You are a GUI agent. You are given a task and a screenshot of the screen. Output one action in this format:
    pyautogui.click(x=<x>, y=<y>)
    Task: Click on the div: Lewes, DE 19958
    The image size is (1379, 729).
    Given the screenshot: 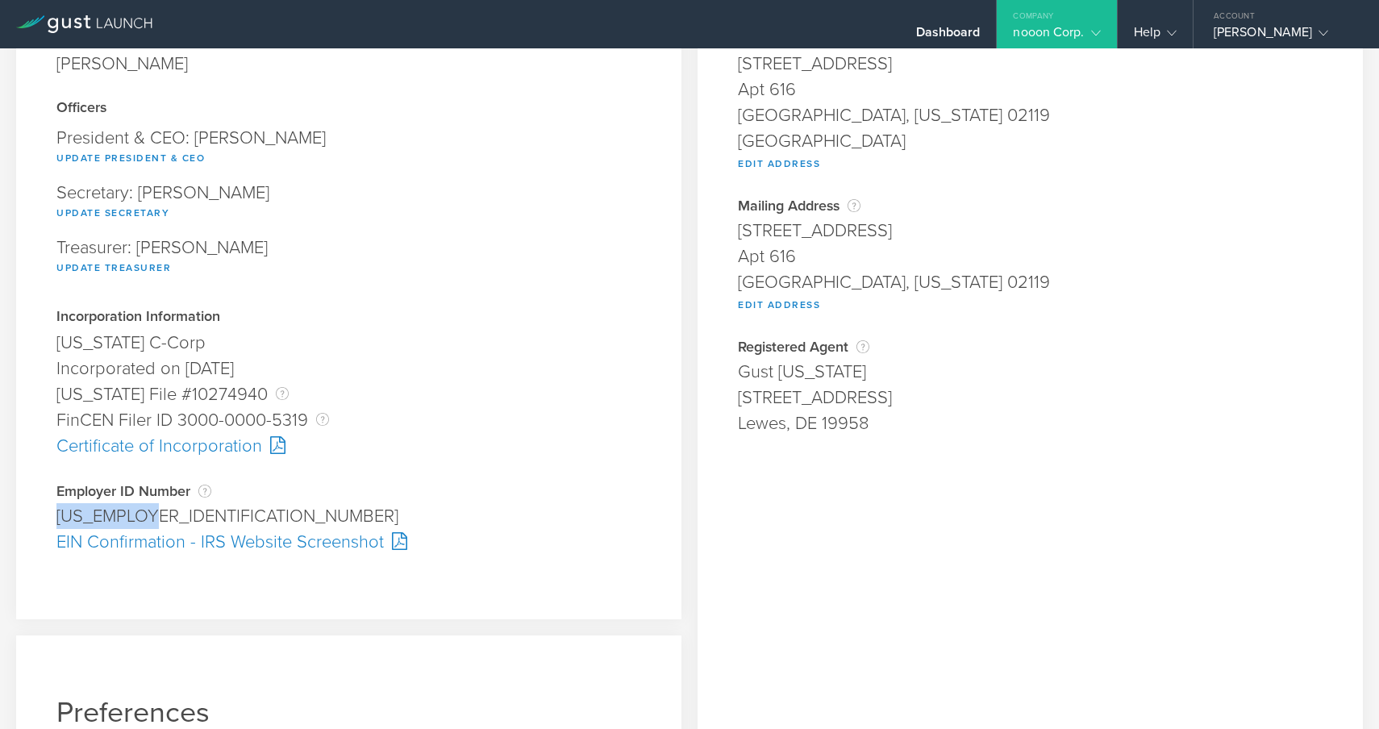 What is the action you would take?
    pyautogui.click(x=1030, y=423)
    